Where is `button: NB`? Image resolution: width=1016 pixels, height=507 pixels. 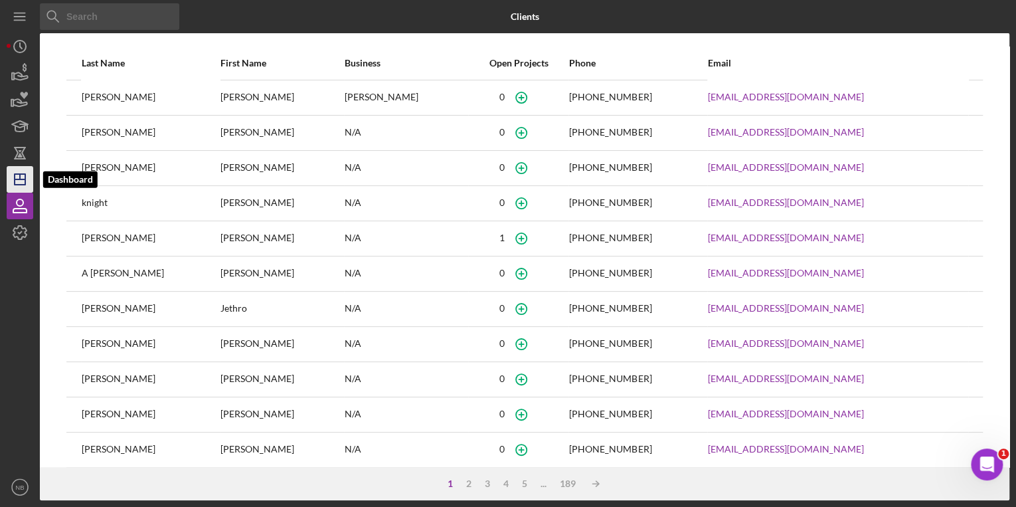 button: NB is located at coordinates (20, 487).